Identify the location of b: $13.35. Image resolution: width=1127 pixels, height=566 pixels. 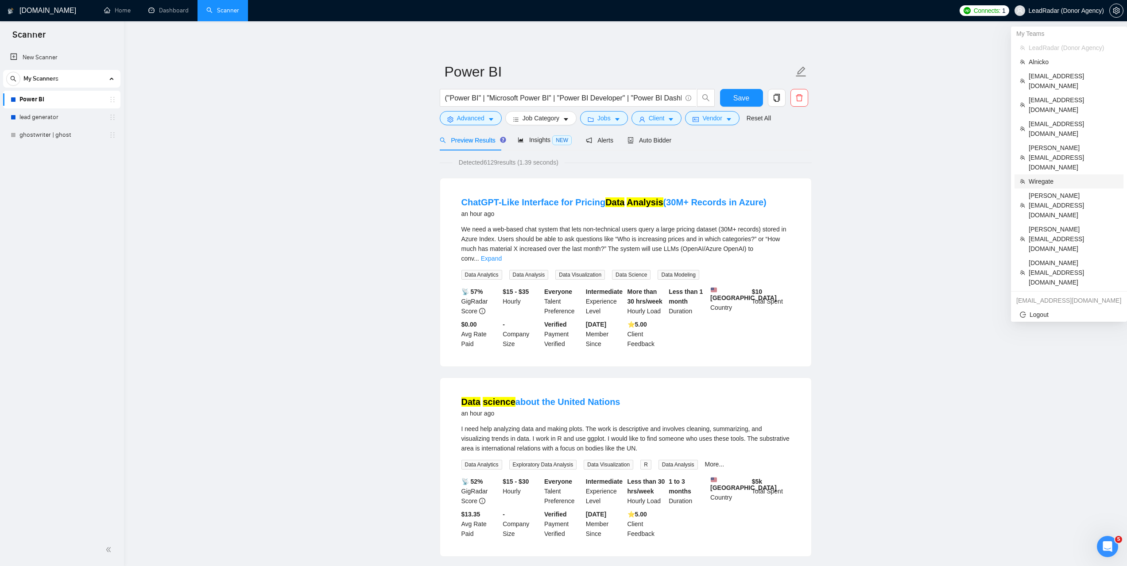
(471, 514).